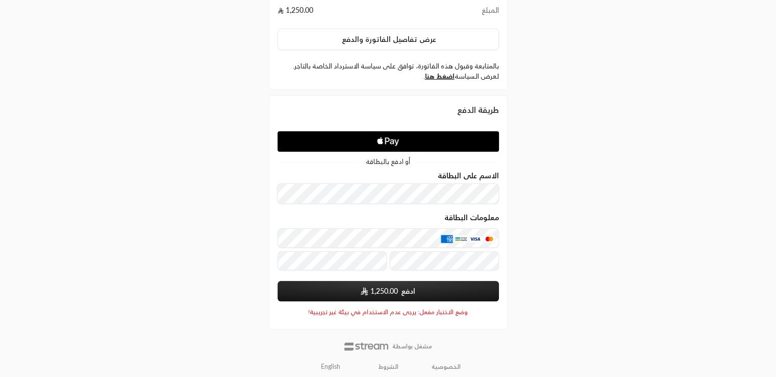 This screenshot has height=377, width=776. I want to click on td: 1,250.00, so click(370, 13).